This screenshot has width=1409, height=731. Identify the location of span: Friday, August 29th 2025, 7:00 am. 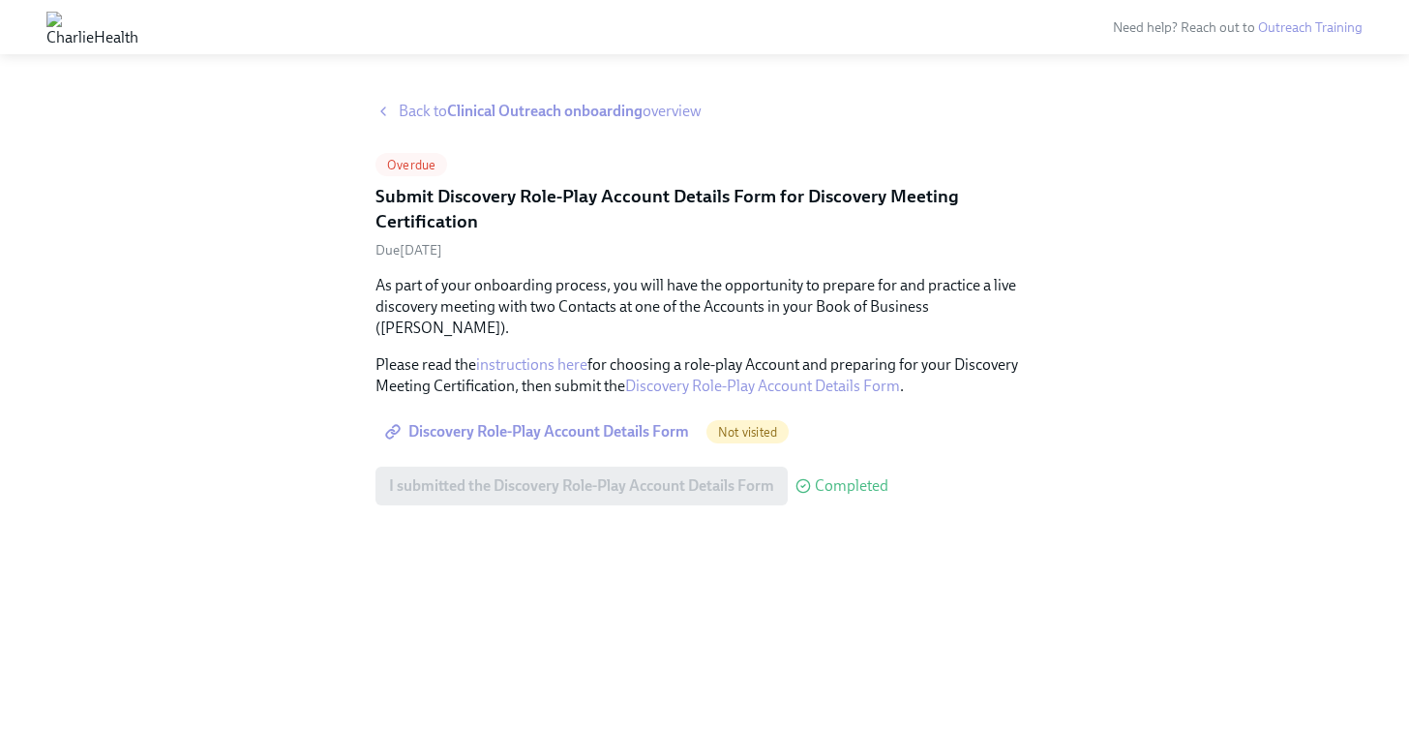
(408, 250).